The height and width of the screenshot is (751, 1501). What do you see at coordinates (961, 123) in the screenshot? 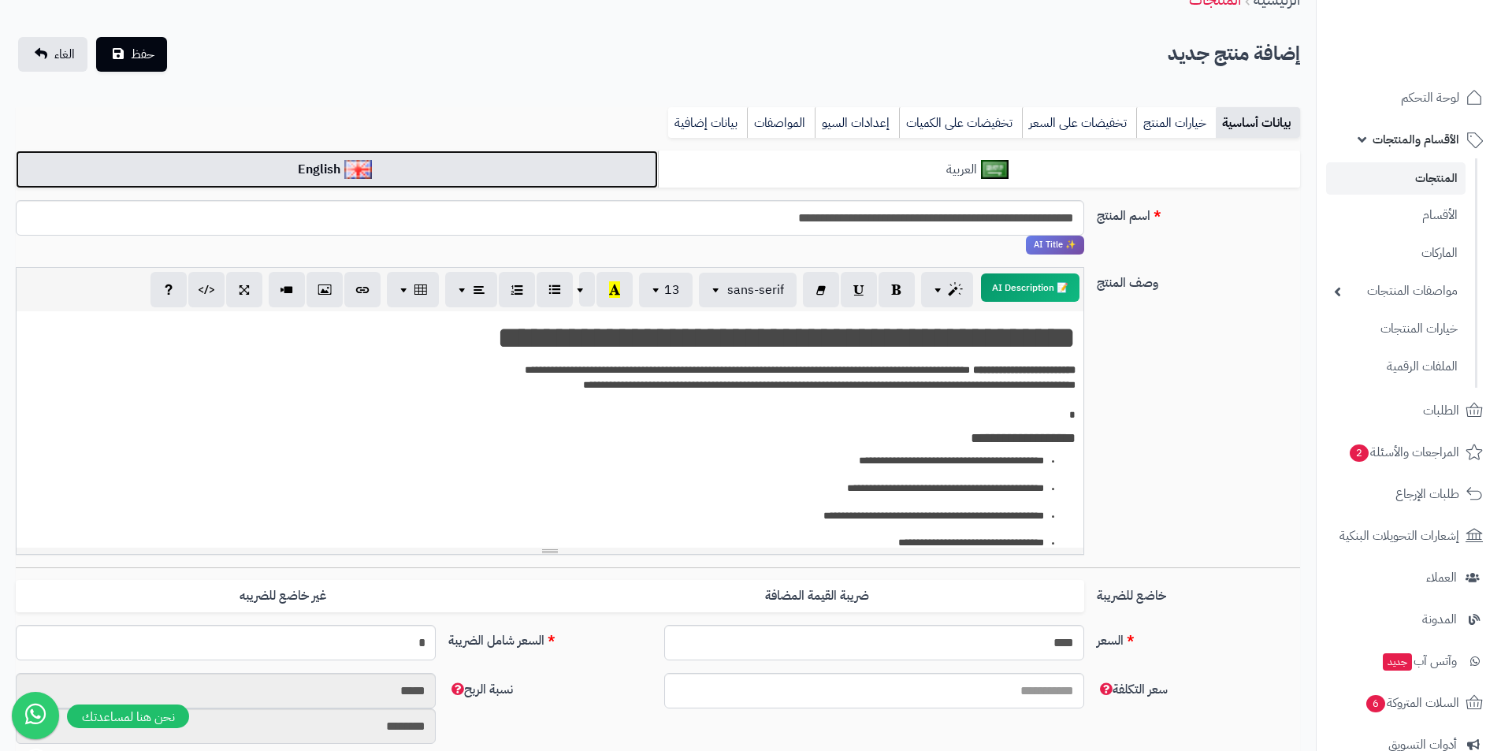
I see `a: تخفيضات على الكميات` at bounding box center [961, 123].